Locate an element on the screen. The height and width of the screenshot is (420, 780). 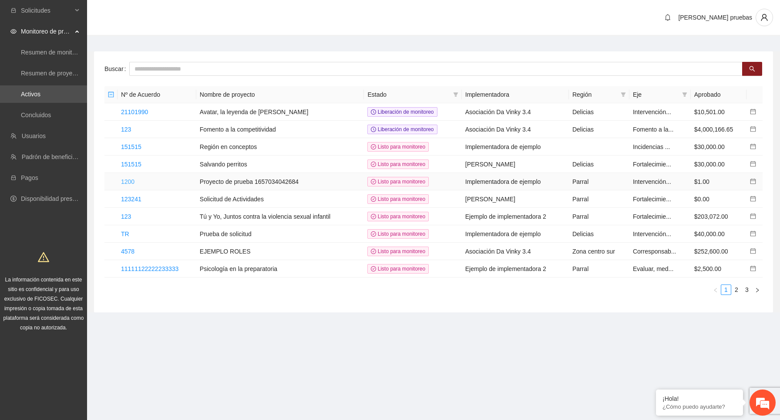
th: Aprobado is located at coordinates (719, 95).